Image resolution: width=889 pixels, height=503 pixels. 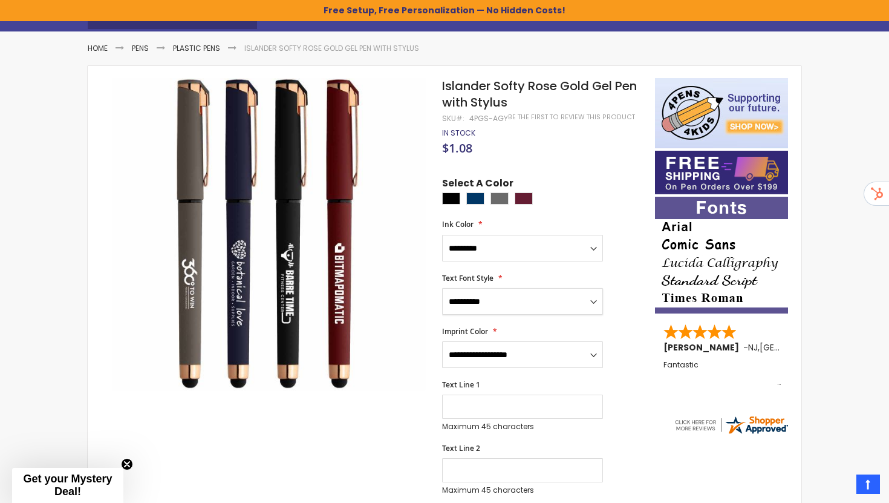 What do you see at coordinates (67, 484) in the screenshot?
I see `span: Get your Mystery Deal!` at bounding box center [67, 484].